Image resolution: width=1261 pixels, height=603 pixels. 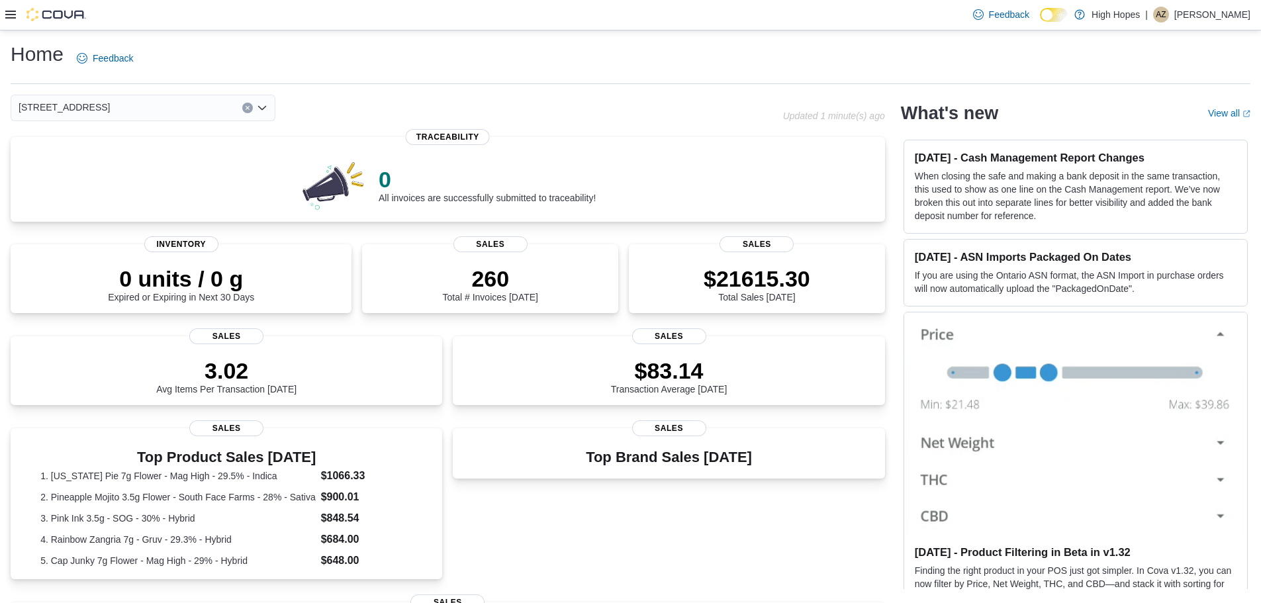 What do you see at coordinates (487, 185) in the screenshot?
I see `div: All invoices are successfully submitted to traceability!` at bounding box center [487, 185].